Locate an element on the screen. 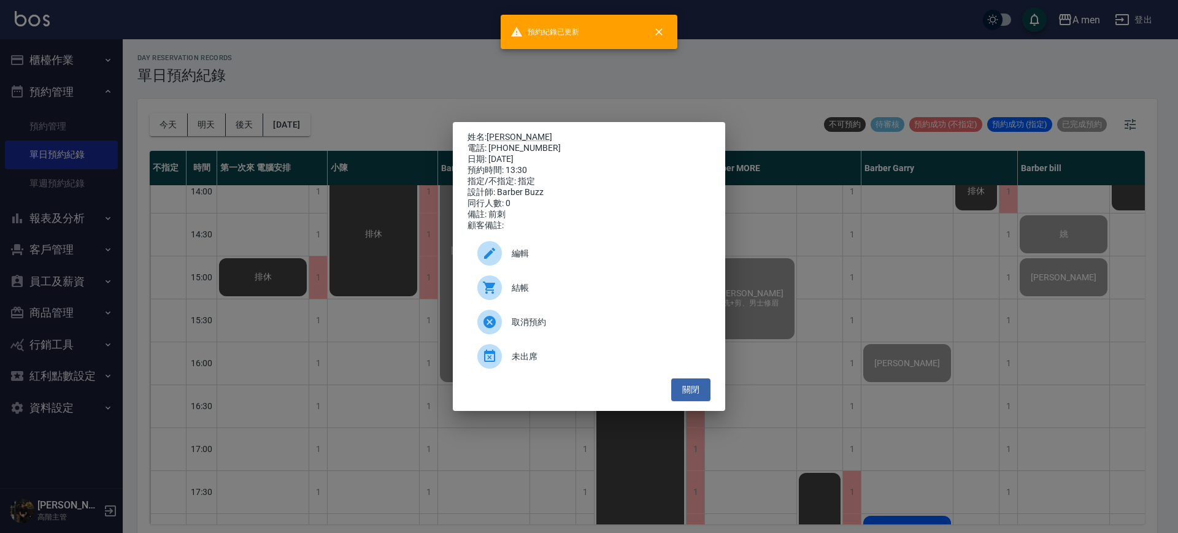 The height and width of the screenshot is (533, 1178). div: 設計師: Barber Buzz is located at coordinates (589, 193).